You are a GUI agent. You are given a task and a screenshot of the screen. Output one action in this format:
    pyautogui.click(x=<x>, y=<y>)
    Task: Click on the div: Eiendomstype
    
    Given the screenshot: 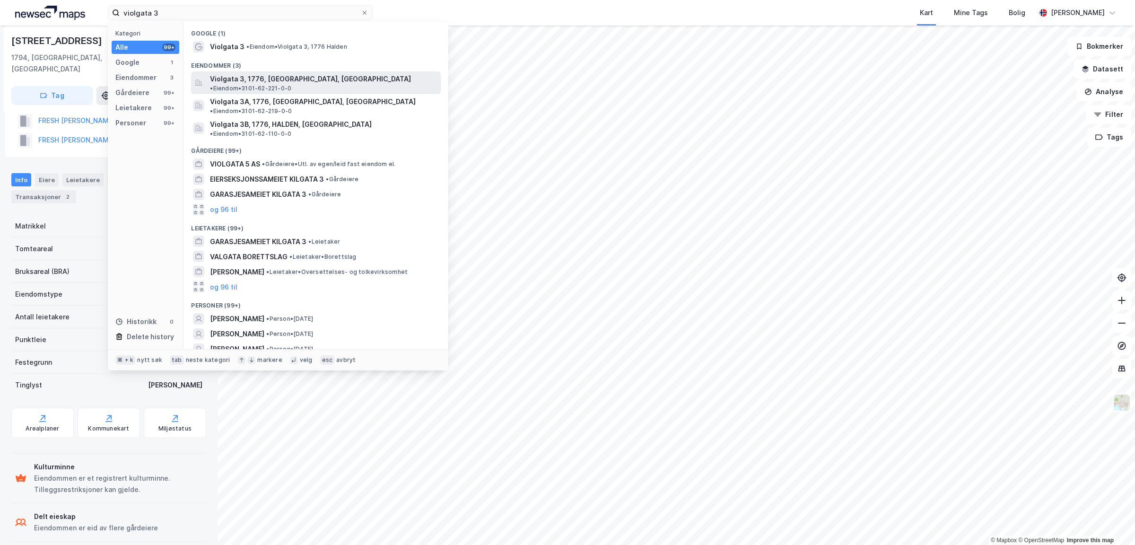 What is the action you would take?
    pyautogui.click(x=39, y=294)
    